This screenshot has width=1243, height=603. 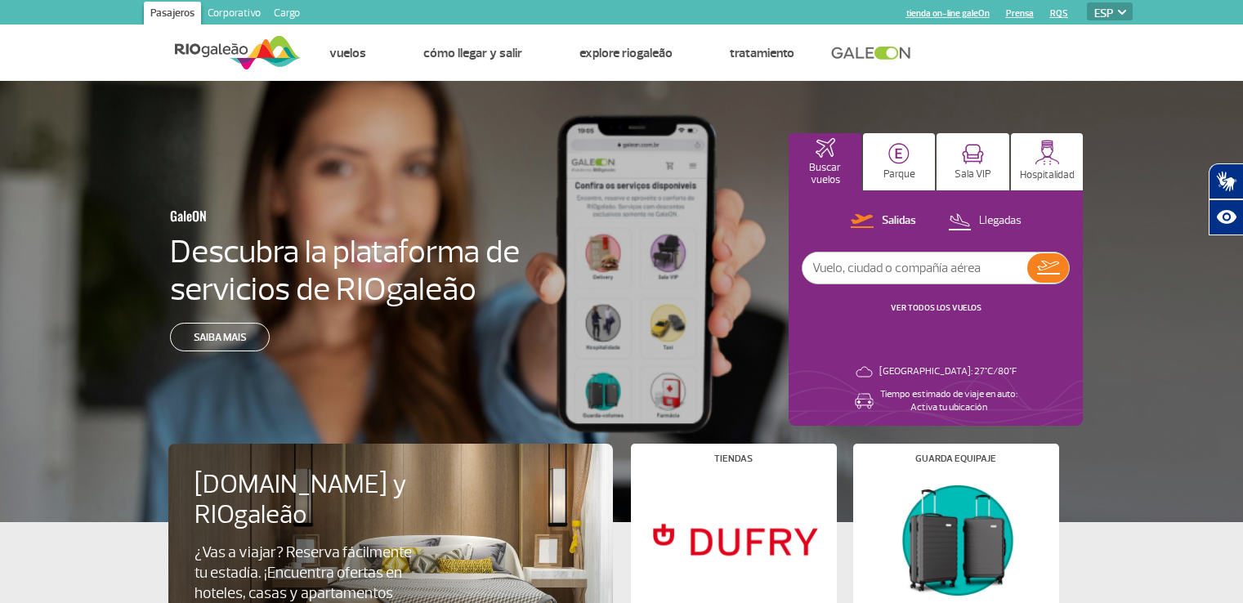 What do you see at coordinates (172, 15) in the screenshot?
I see `a: Pasajeros` at bounding box center [172, 15].